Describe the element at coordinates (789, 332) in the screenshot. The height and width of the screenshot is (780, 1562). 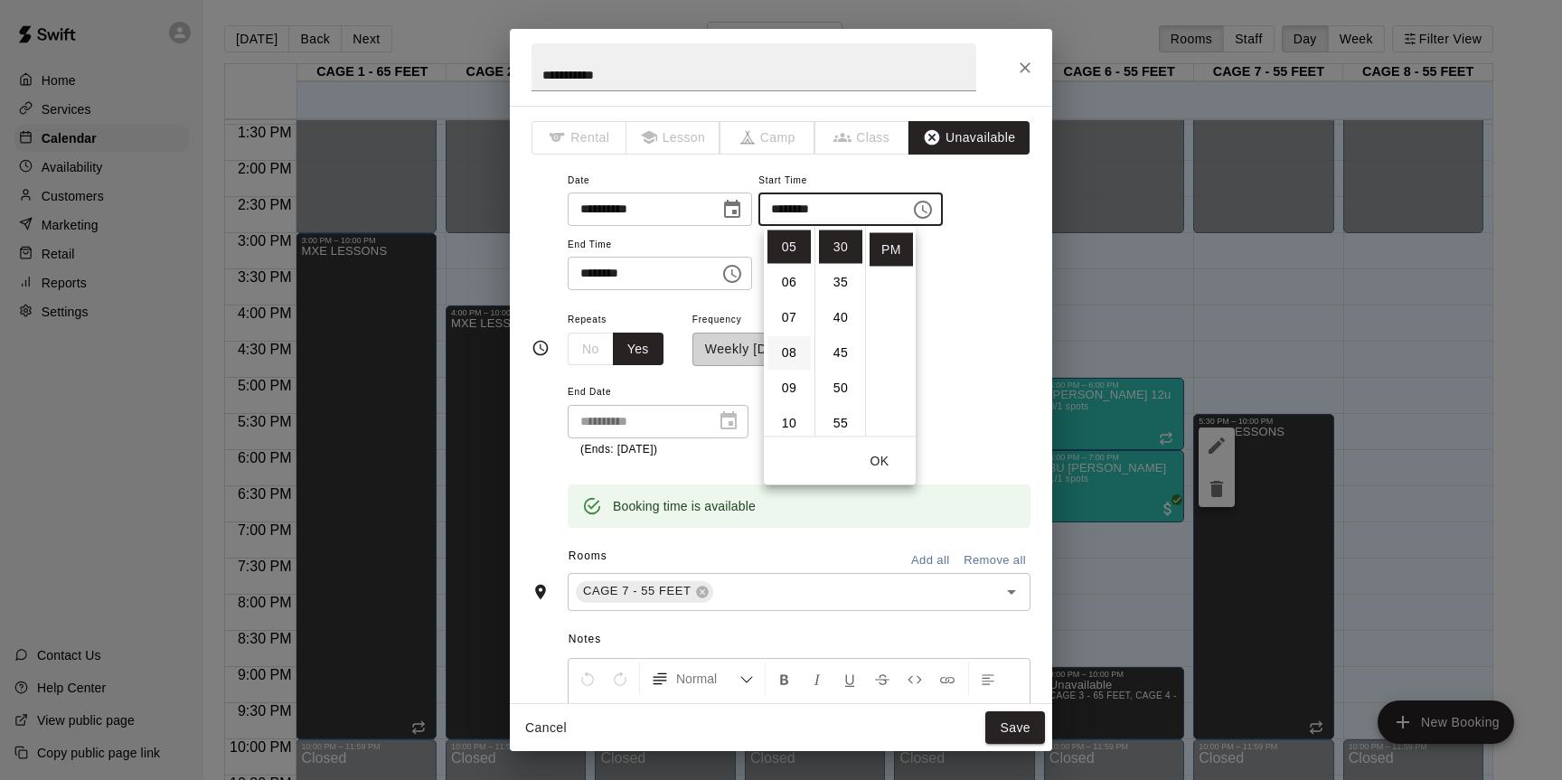
I see `ul: Select hours` at that location.